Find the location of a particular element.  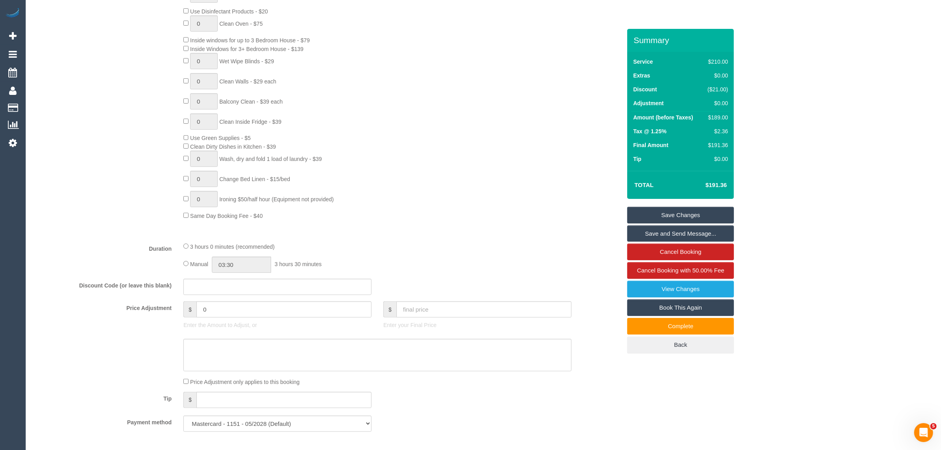

a: Automaid Logo is located at coordinates (13, 13).